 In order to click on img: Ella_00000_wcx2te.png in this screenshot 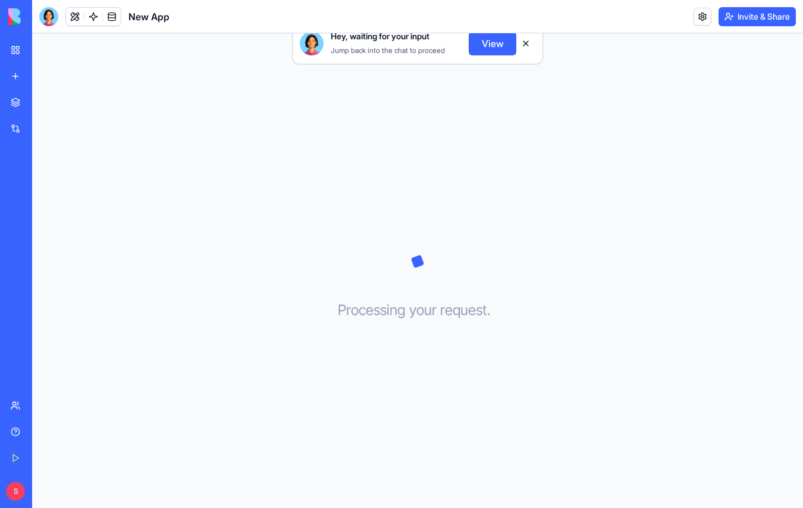, I will do `click(312, 43)`.